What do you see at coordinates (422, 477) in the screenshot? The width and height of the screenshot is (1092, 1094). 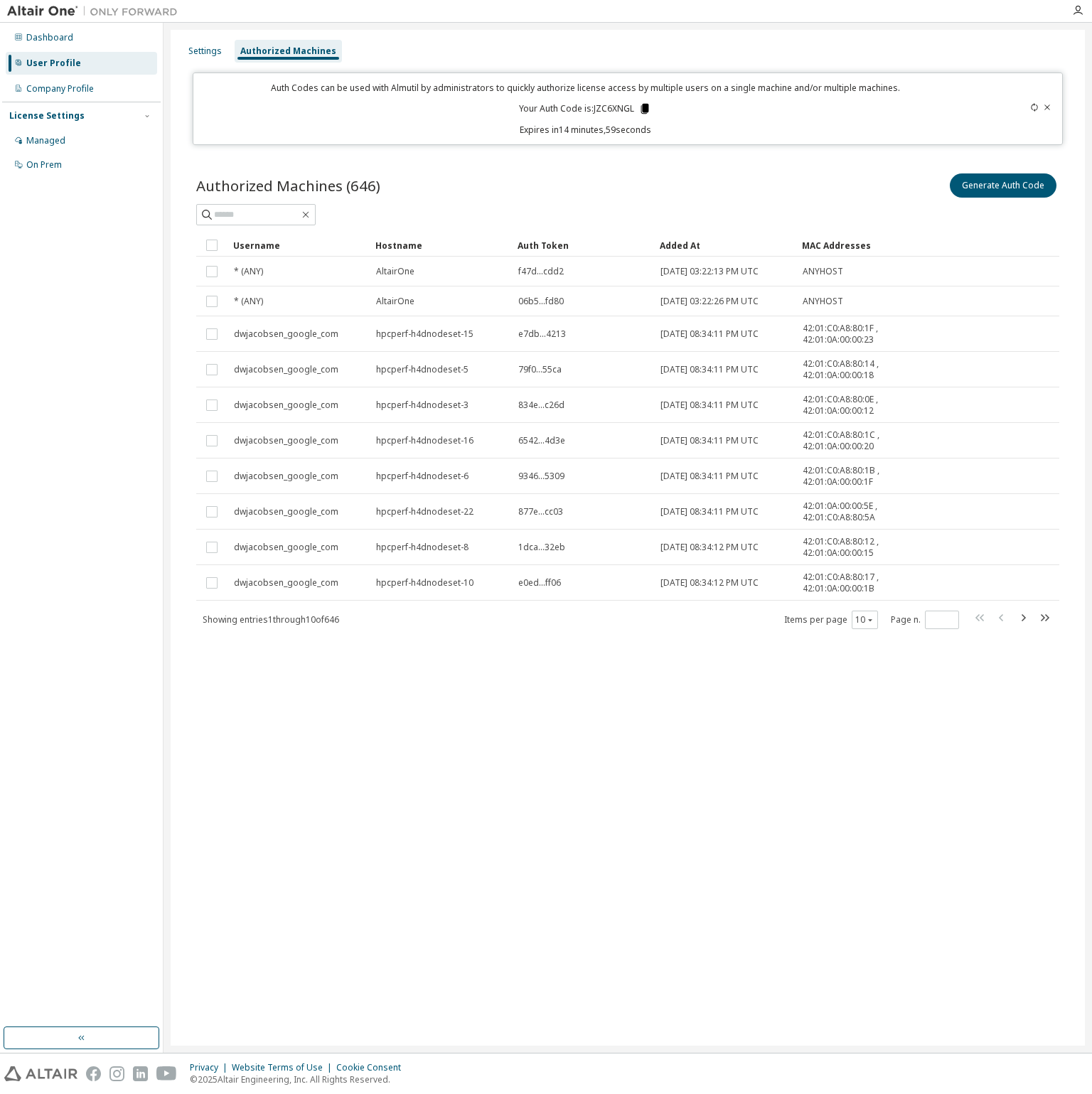 I see `span: hpcperf-h4dnodeset-6` at bounding box center [422, 477].